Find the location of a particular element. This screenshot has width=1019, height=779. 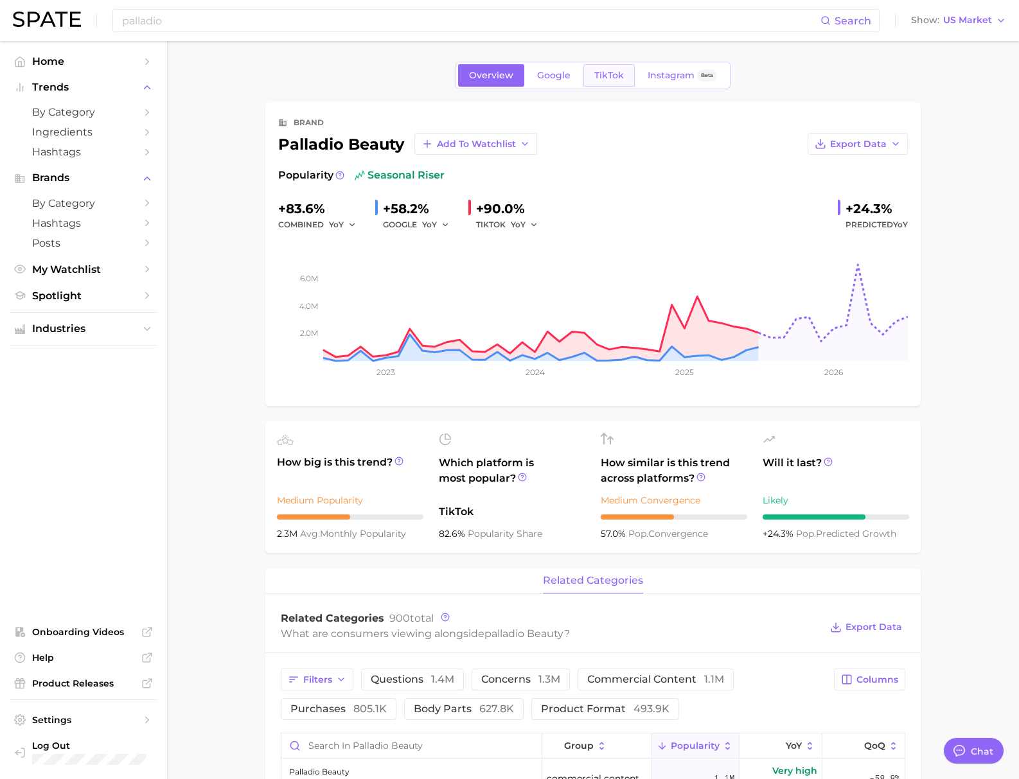

span: 493.9k is located at coordinates (651, 708).